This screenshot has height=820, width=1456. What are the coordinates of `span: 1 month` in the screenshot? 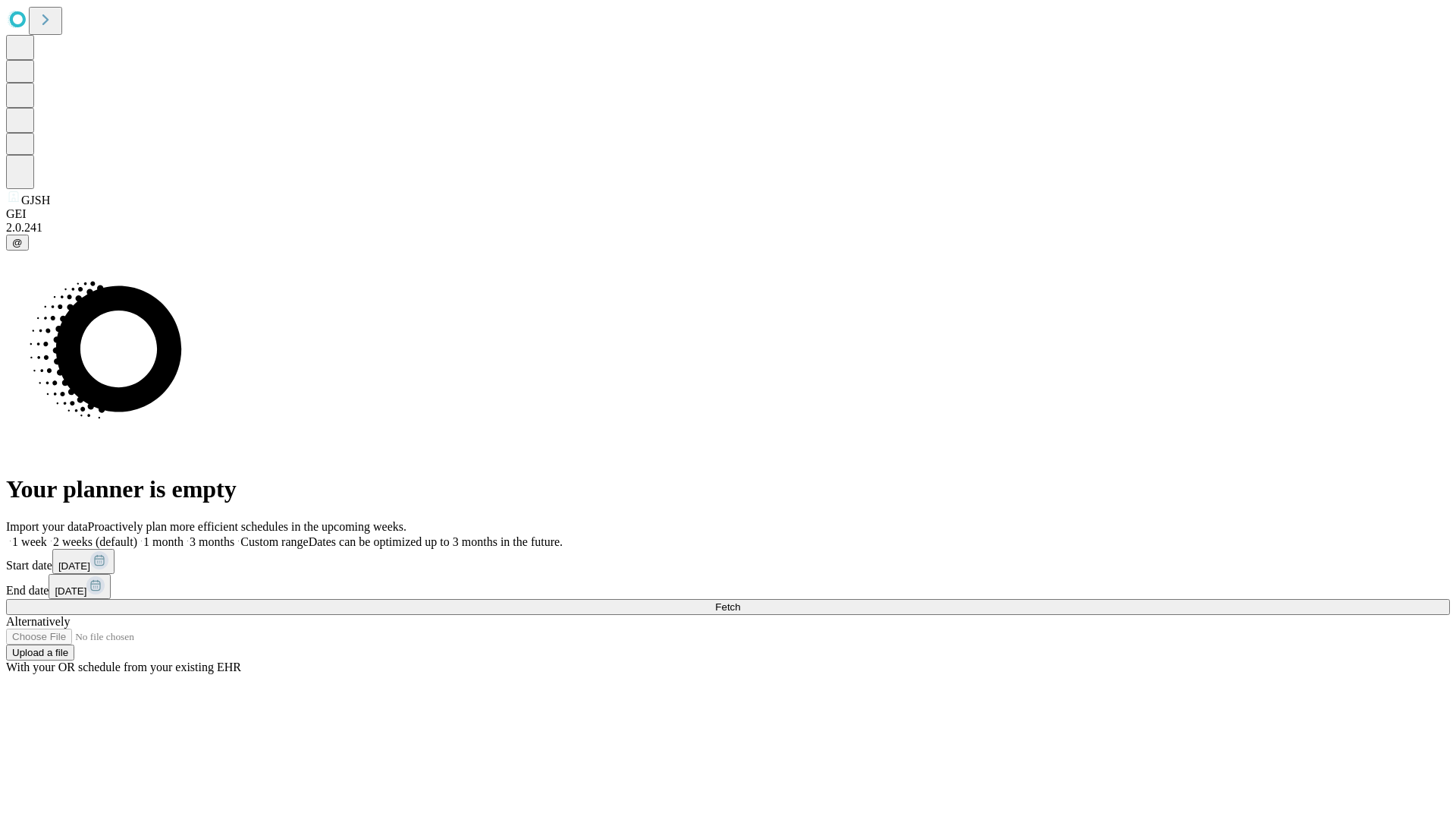 It's located at (163, 541).